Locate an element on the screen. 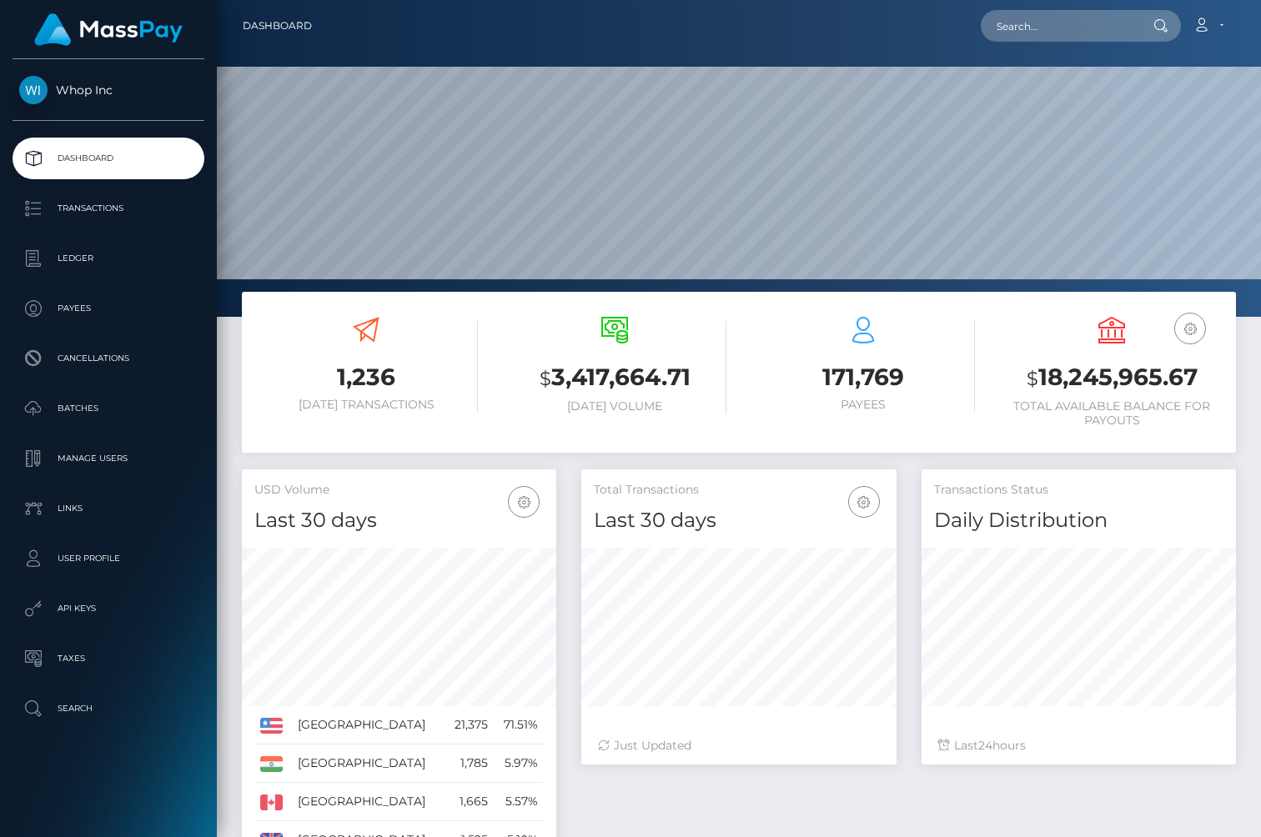 The image size is (1261, 837). a: Batches is located at coordinates (108, 409).